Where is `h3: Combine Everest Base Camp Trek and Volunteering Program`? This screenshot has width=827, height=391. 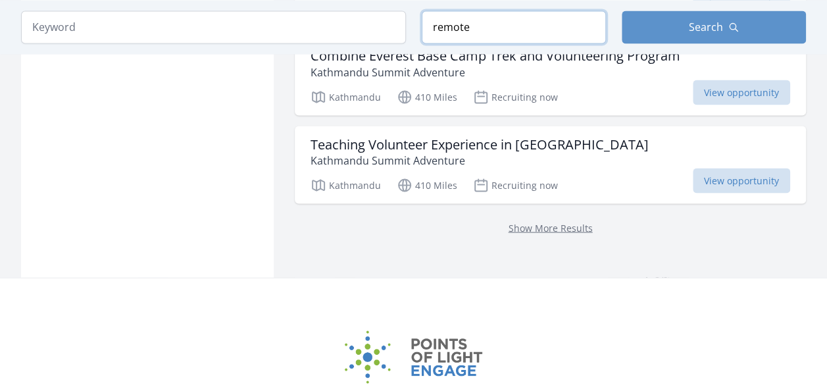 h3: Combine Everest Base Camp Trek and Volunteering Program is located at coordinates (495, 56).